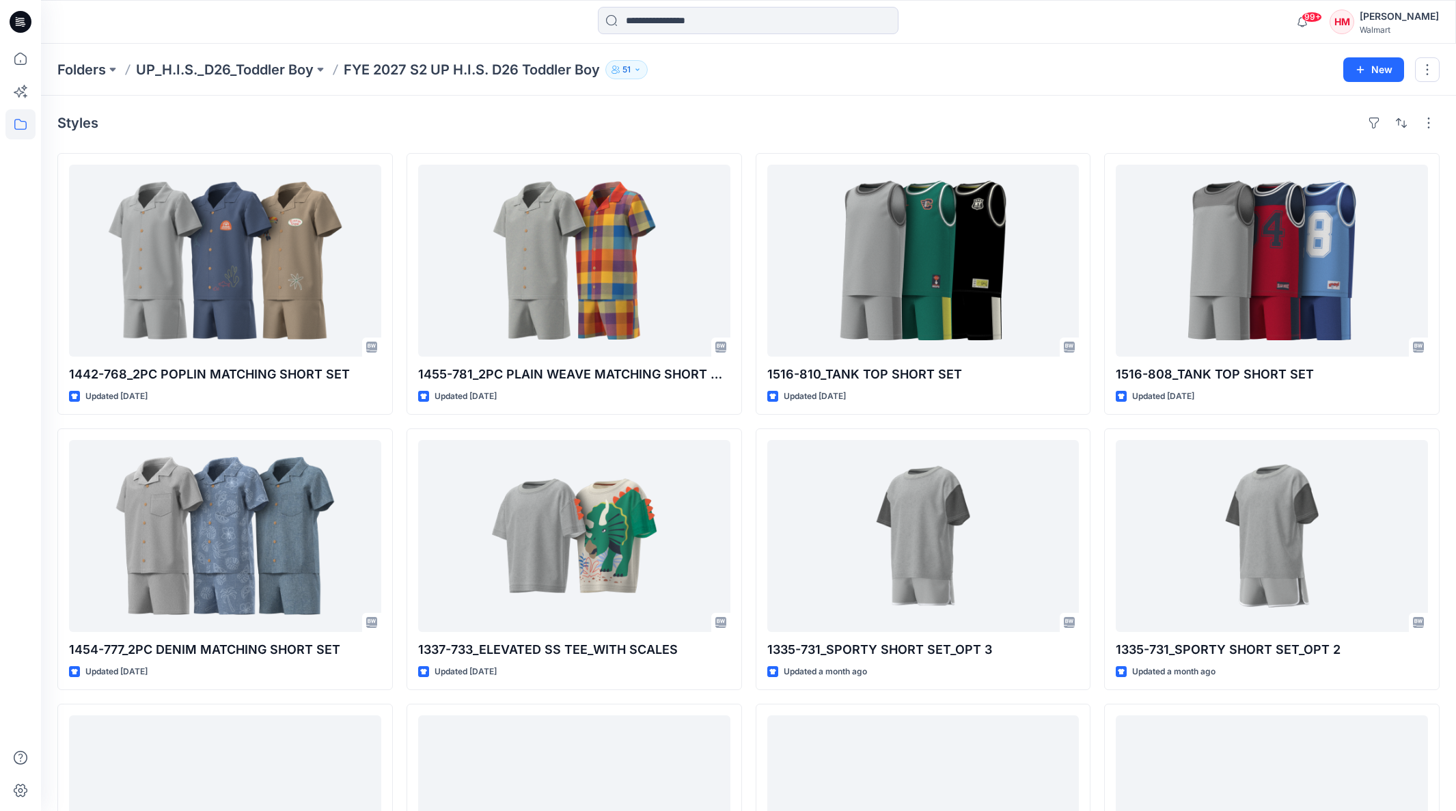 This screenshot has height=811, width=1456. Describe the element at coordinates (78, 123) in the screenshot. I see `h4: Styles` at that location.